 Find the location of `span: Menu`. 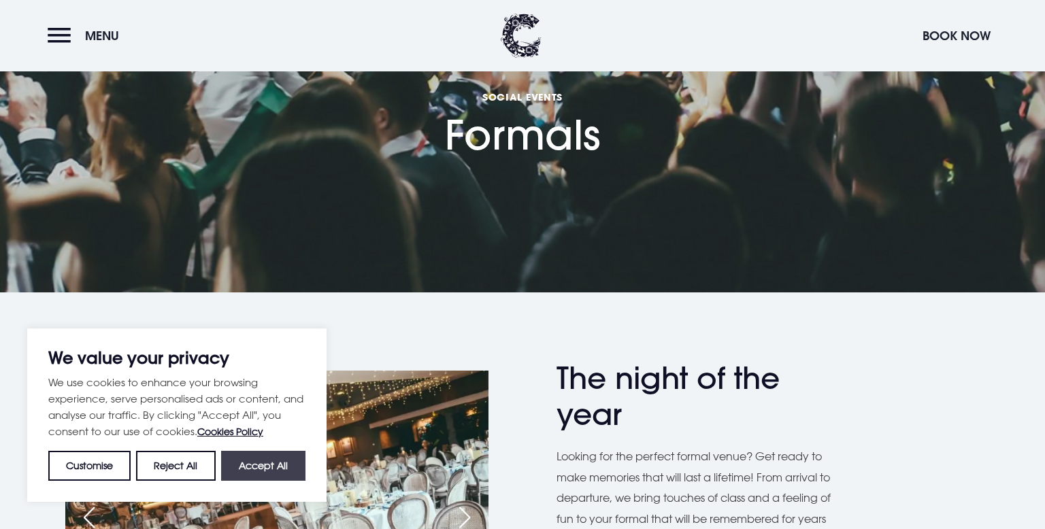

span: Menu is located at coordinates (102, 35).